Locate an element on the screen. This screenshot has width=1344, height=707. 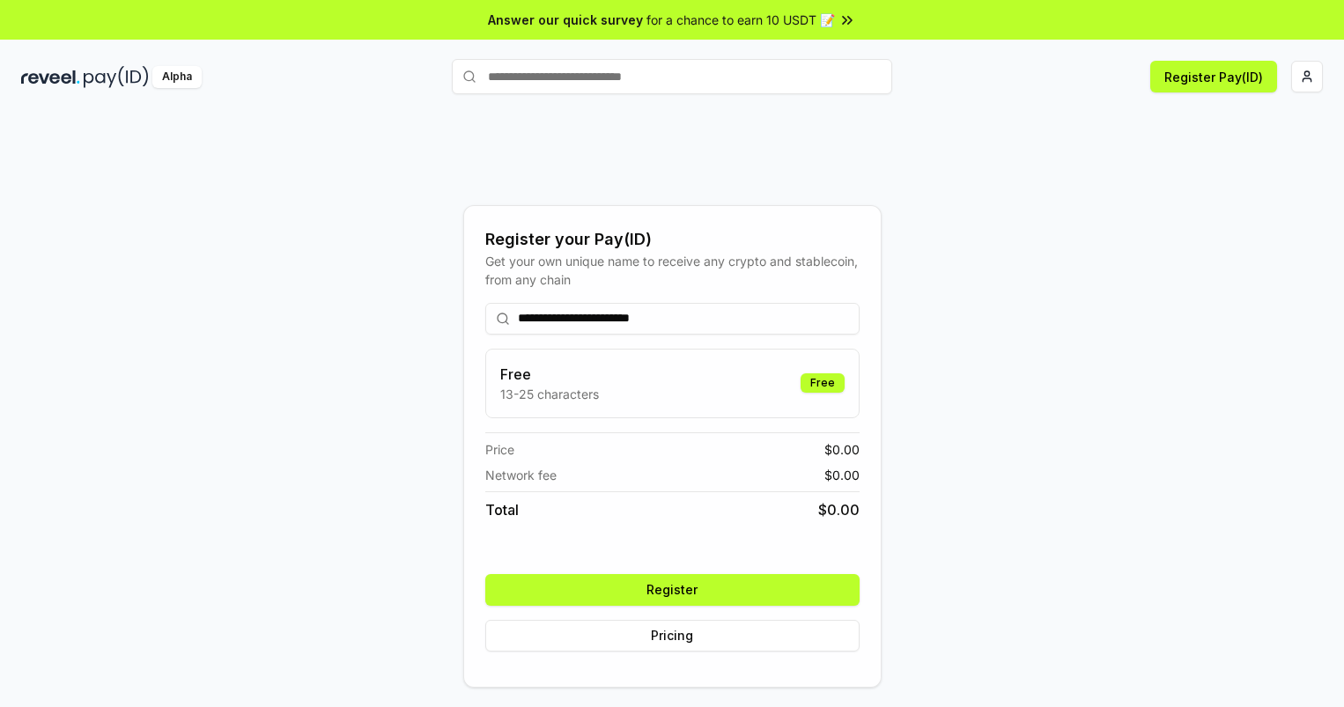
div: Free is located at coordinates (822, 383).